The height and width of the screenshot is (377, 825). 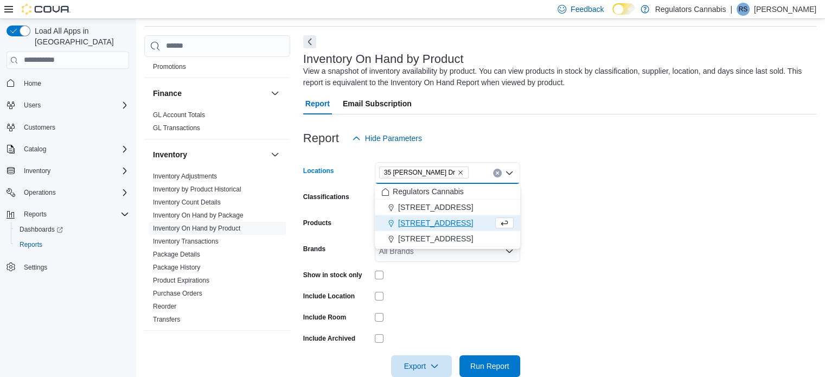 I want to click on button: Next, so click(x=310, y=42).